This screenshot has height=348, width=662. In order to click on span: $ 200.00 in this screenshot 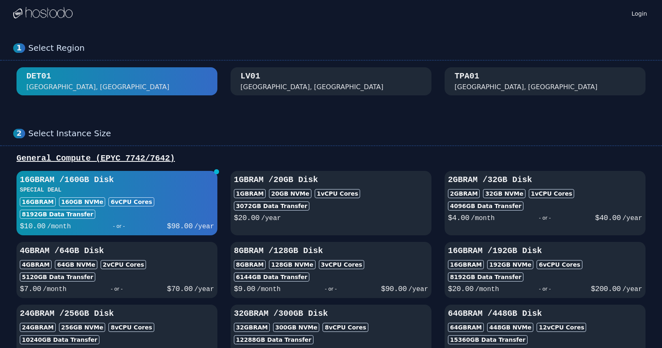, I will do `click(606, 289)`.